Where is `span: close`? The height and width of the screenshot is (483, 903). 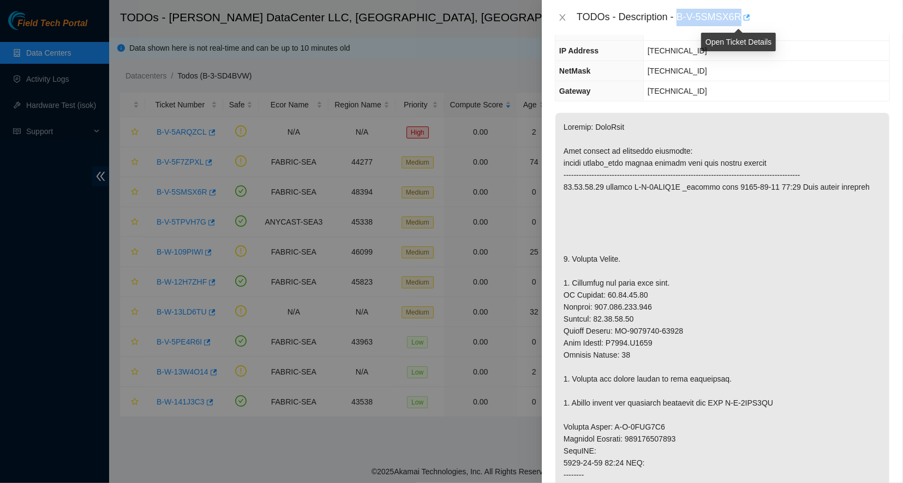
span: close is located at coordinates (562, 17).